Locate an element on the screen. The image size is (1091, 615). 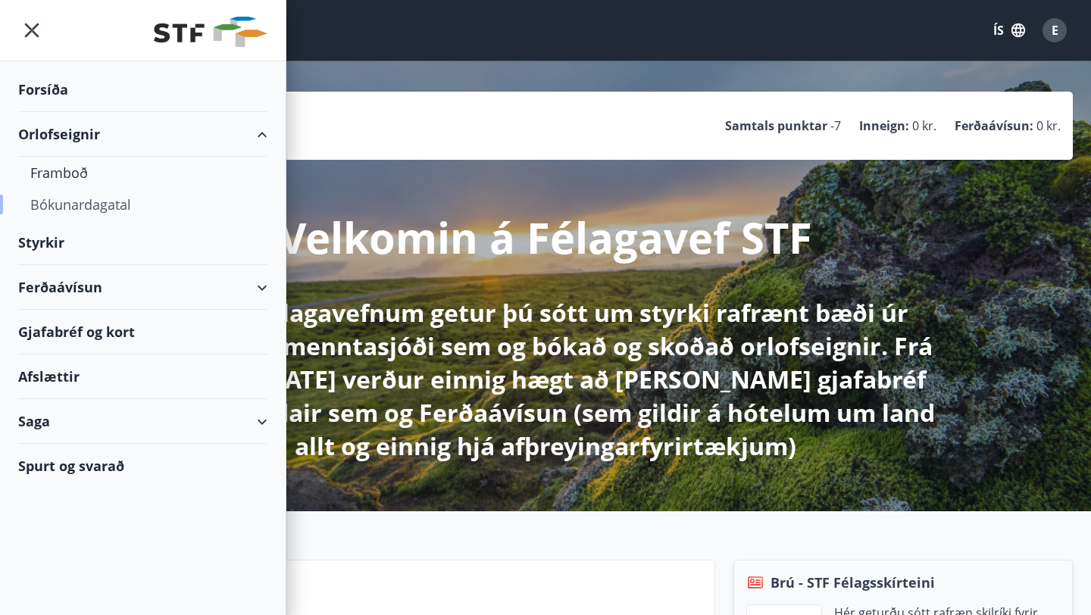
p: Ferðaávísun : is located at coordinates (994, 126).